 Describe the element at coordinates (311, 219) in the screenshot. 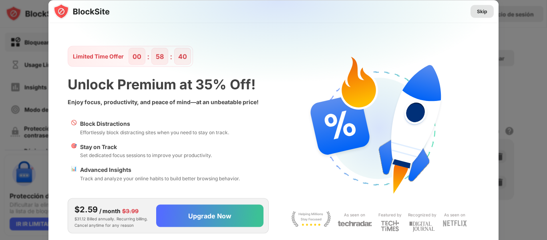

I see `img: light-stay-focus.svg` at that location.